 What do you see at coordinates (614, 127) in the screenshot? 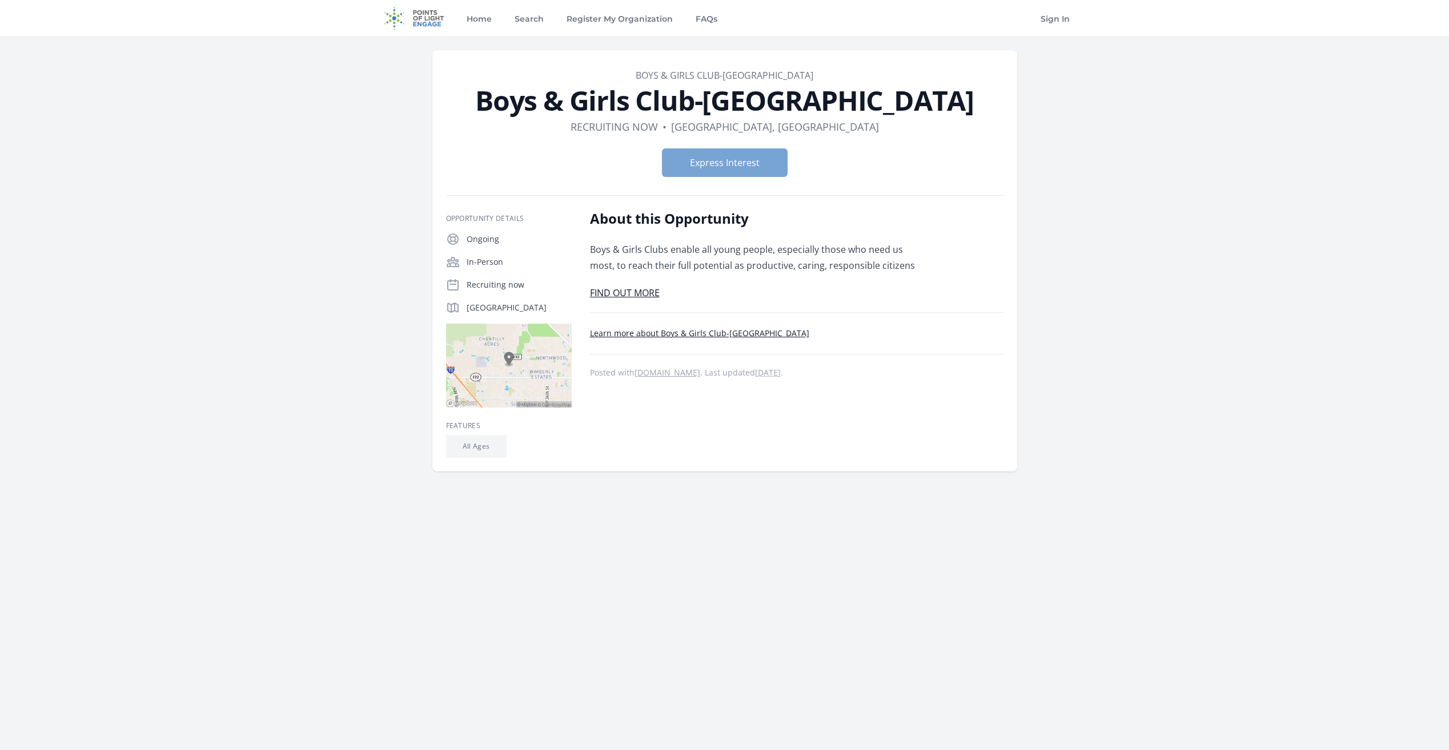
I see `dd: Recruiting now` at bounding box center [614, 127].